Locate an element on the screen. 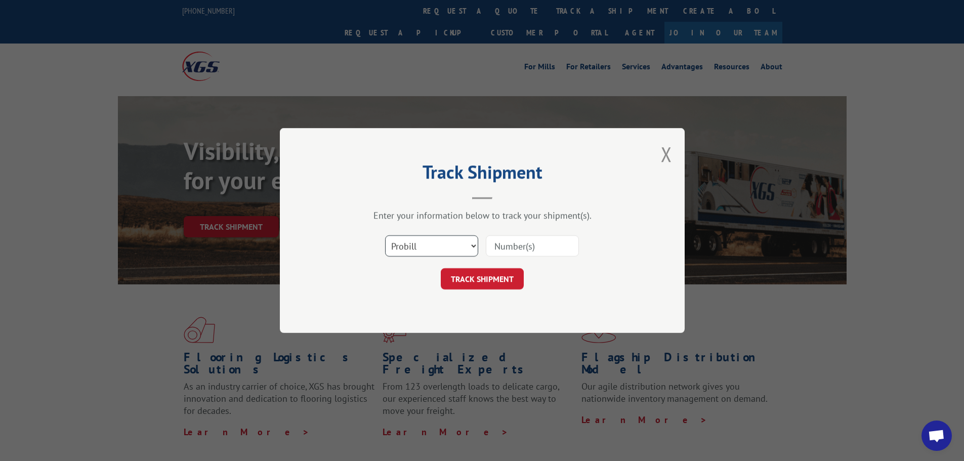 The image size is (964, 461). a: Open chat is located at coordinates (936, 436).